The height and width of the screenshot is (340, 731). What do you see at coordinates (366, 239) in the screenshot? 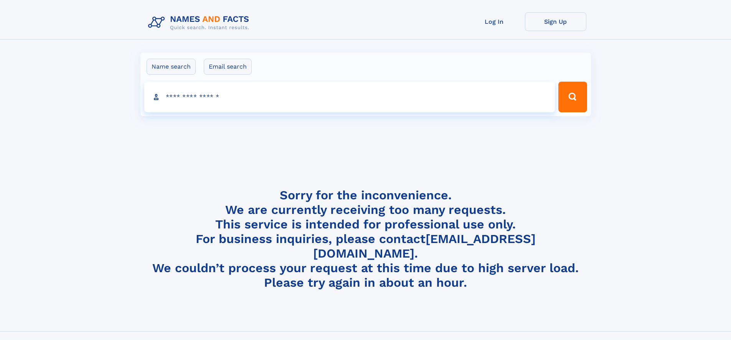
I see `h4: Sorry for the inconvenience. We are currently receiving too many requests. This service is intend...` at bounding box center [366, 239].